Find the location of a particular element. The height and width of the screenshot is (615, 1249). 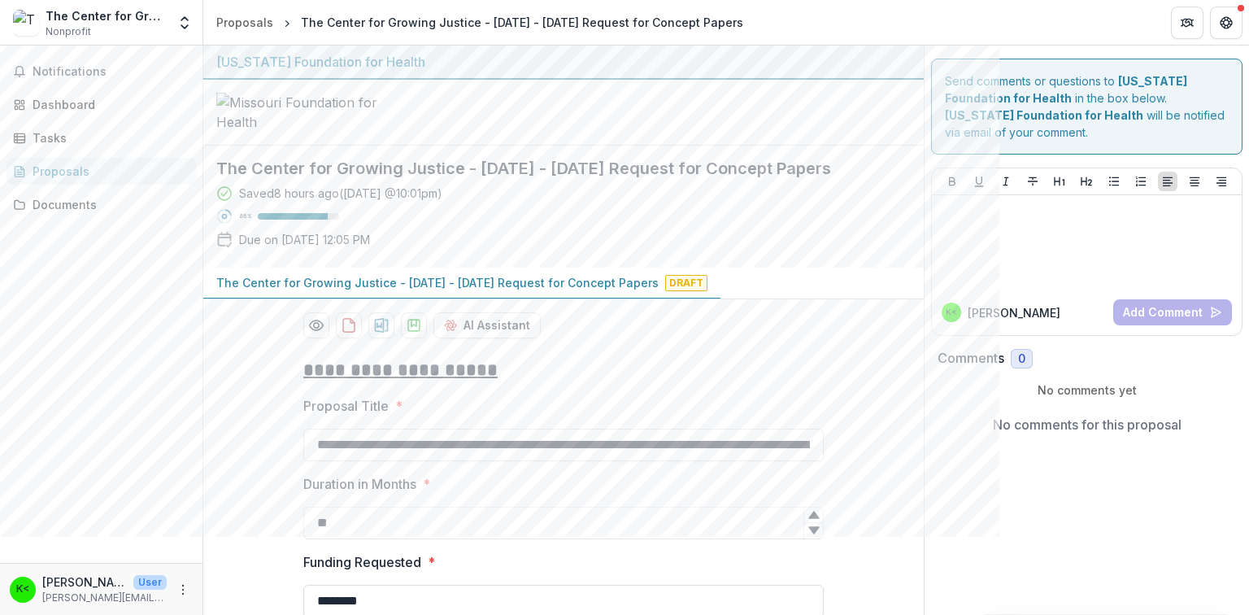

span: 0 is located at coordinates (1021, 359).